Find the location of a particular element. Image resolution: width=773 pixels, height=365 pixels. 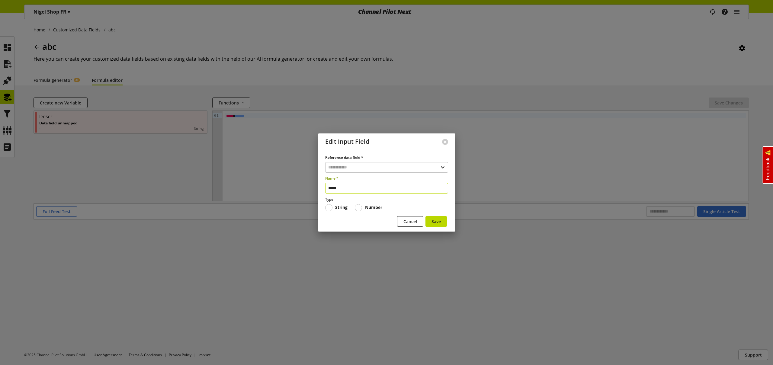

span: Name * is located at coordinates (332, 178).